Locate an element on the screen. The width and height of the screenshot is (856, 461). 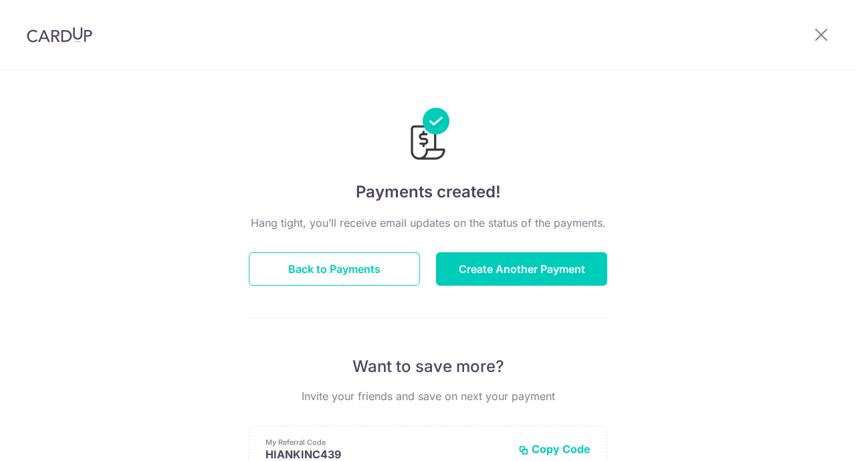
img: CardUp is located at coordinates (60, 35).